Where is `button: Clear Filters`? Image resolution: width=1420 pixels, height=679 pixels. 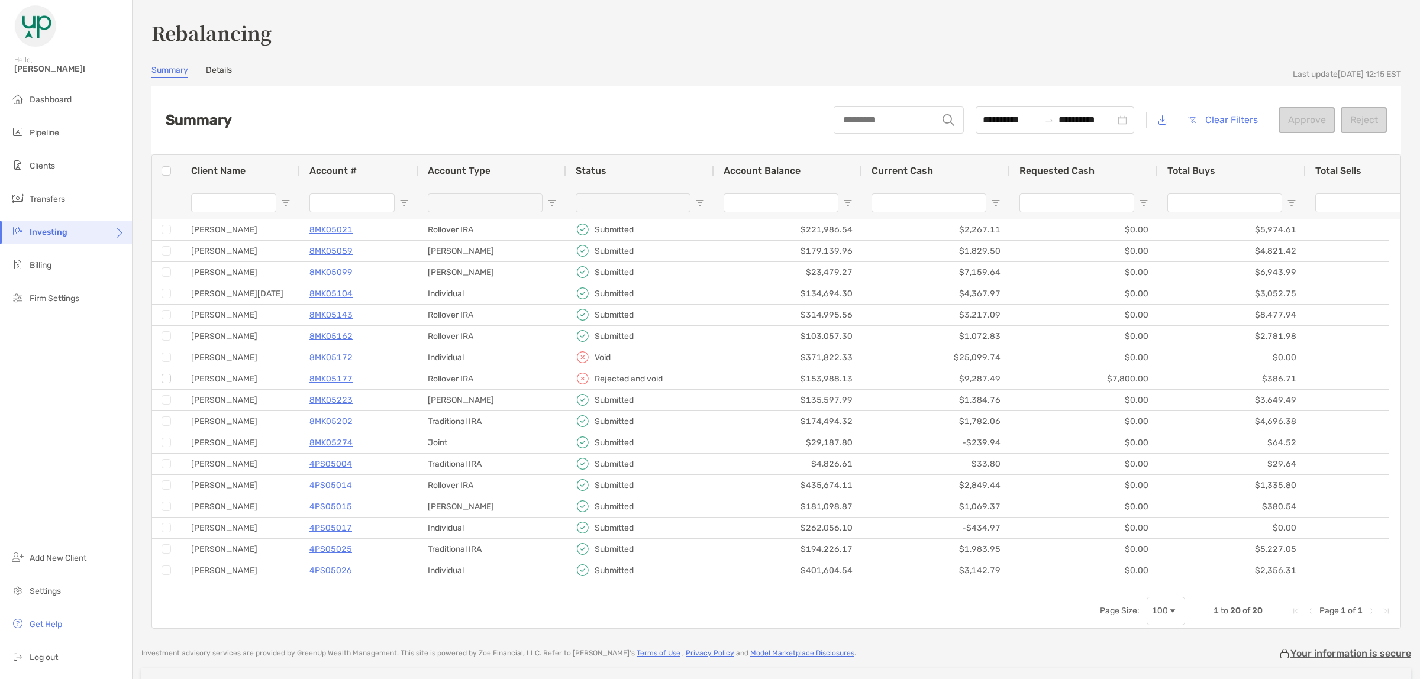
button: Clear Filters is located at coordinates (1223, 120).